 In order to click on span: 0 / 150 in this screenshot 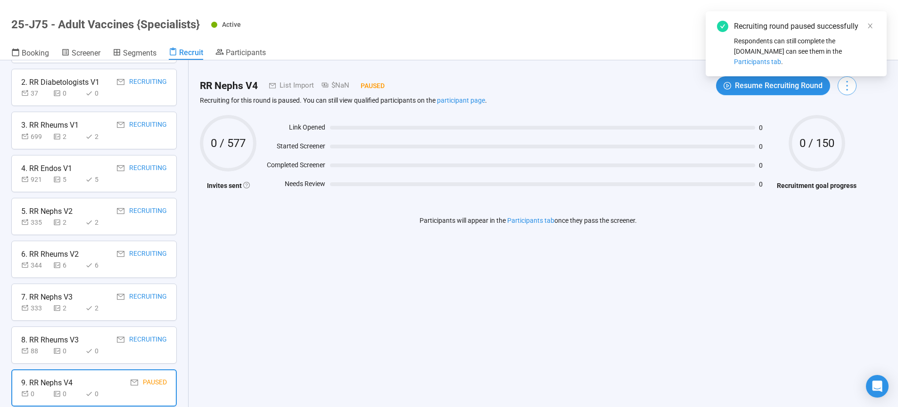, I will do `click(817, 143)`.